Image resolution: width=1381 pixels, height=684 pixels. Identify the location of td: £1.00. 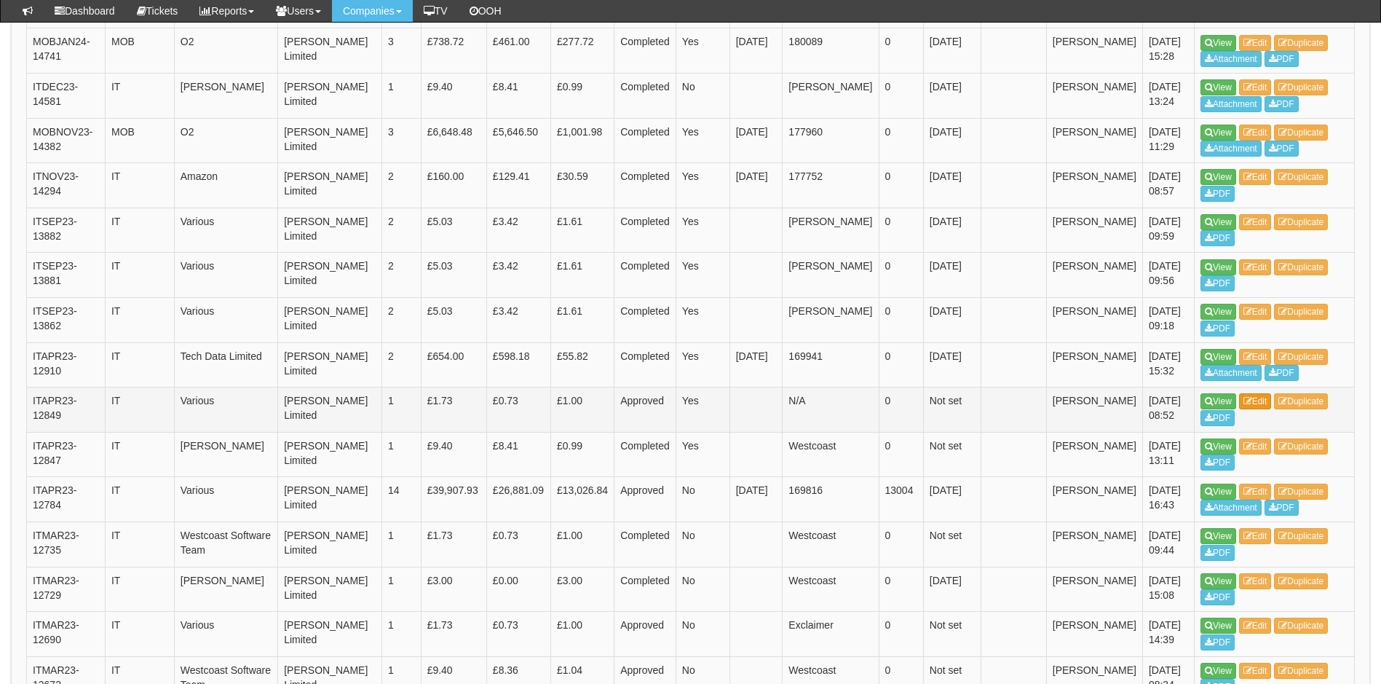
(582, 634).